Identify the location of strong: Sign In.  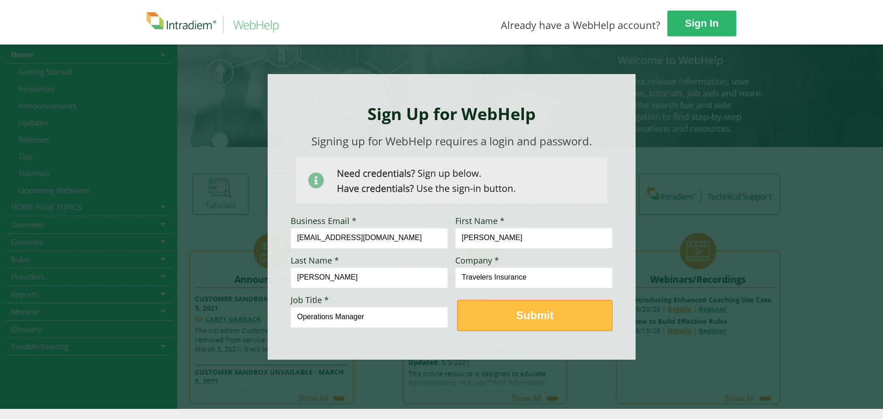
(702, 23).